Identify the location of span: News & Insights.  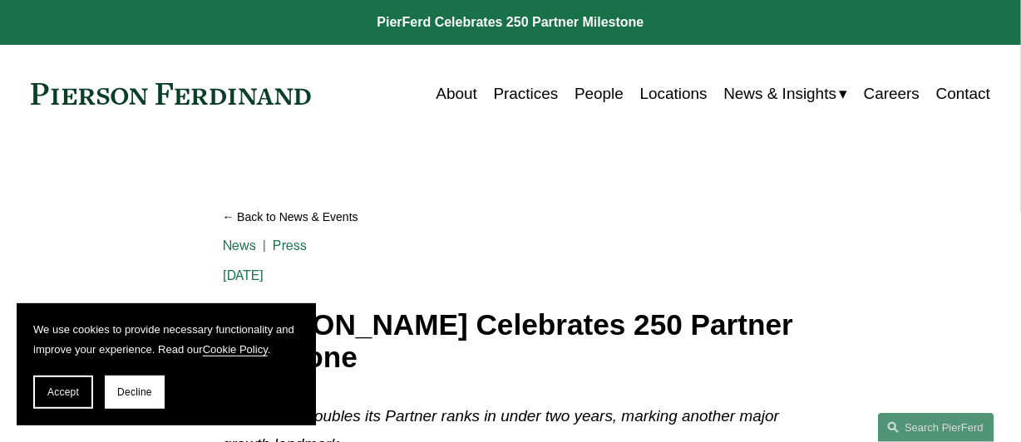
(780, 94).